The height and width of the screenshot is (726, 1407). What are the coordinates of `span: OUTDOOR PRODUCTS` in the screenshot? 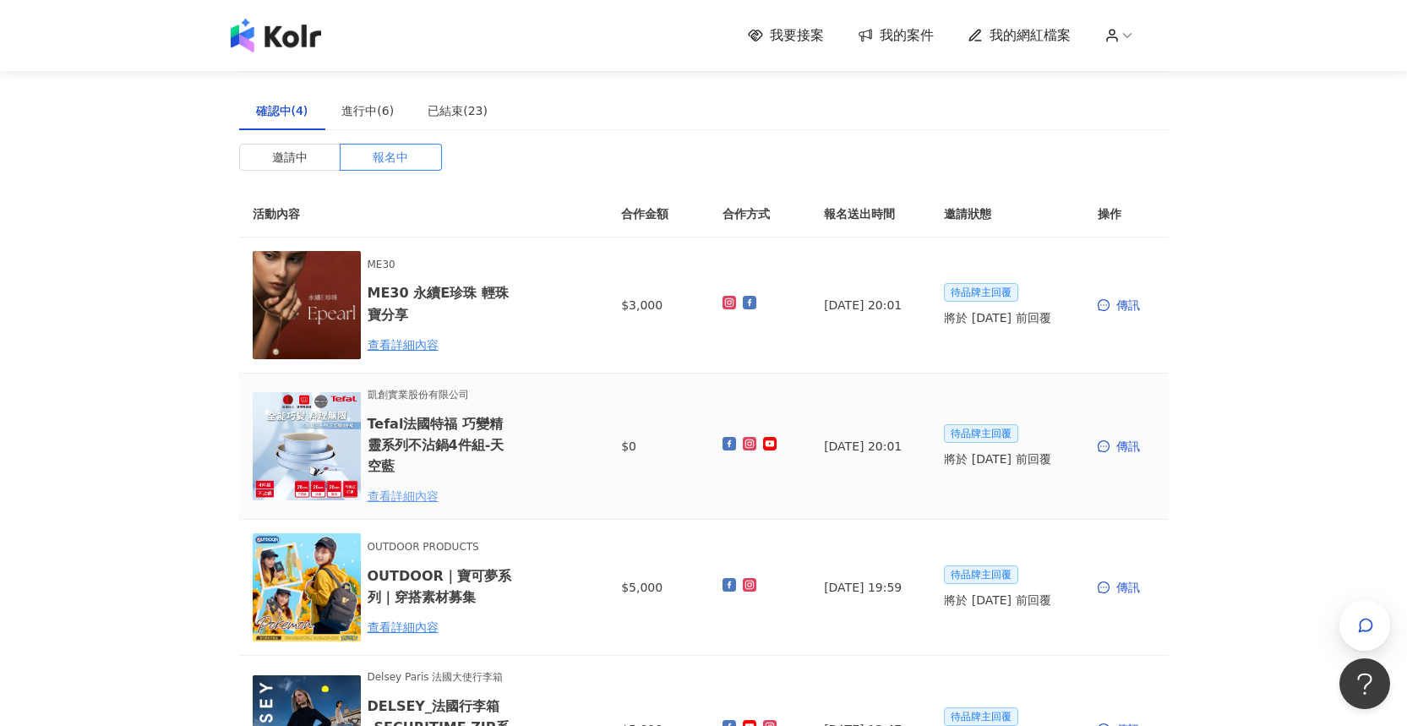 It's located at (441, 547).